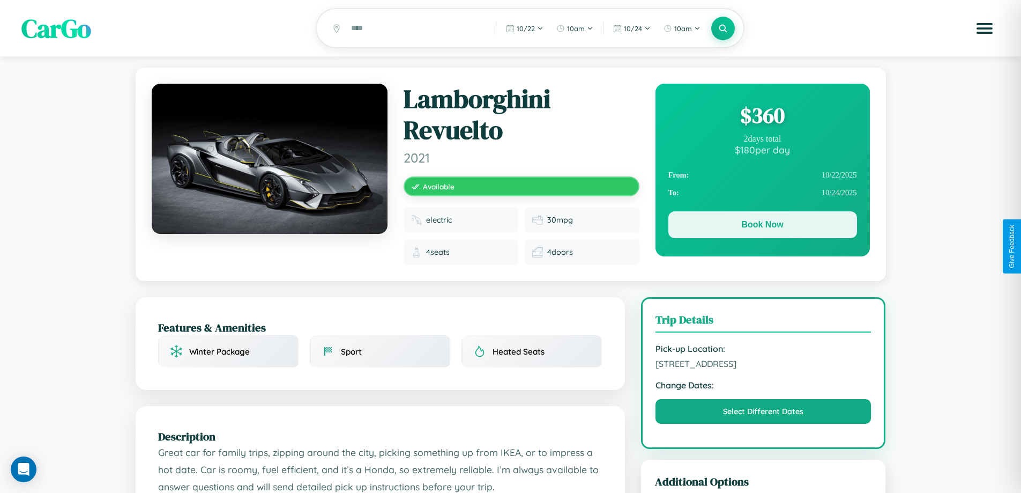  Describe the element at coordinates (417, 220) in the screenshot. I see `img: Fuel type` at that location.